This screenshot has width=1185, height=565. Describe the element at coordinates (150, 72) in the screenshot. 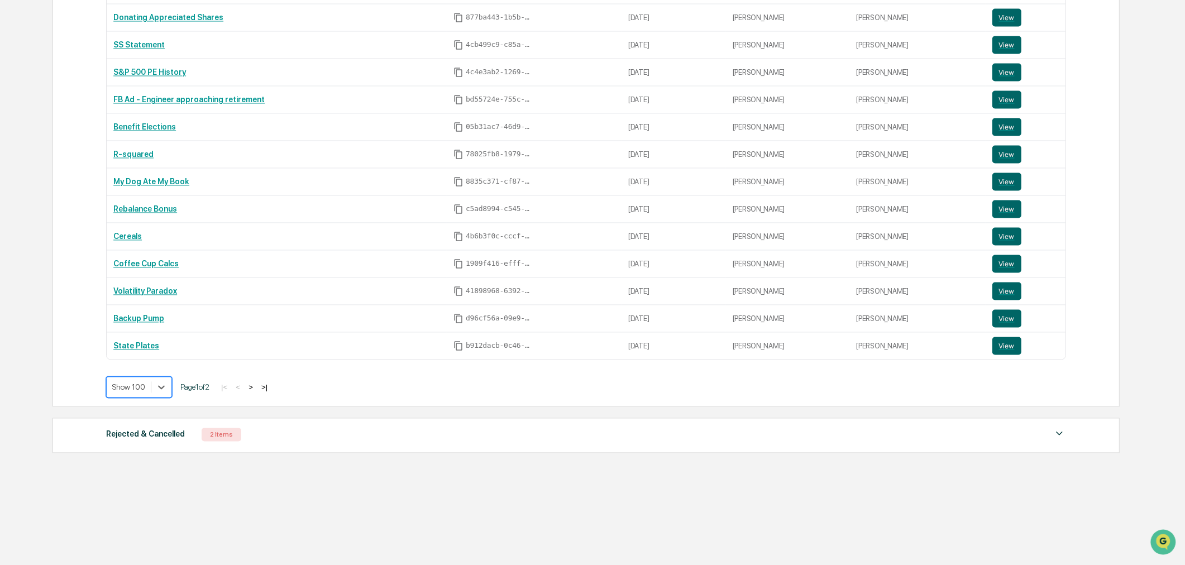

I see `a: S&P 500 PE History` at that location.